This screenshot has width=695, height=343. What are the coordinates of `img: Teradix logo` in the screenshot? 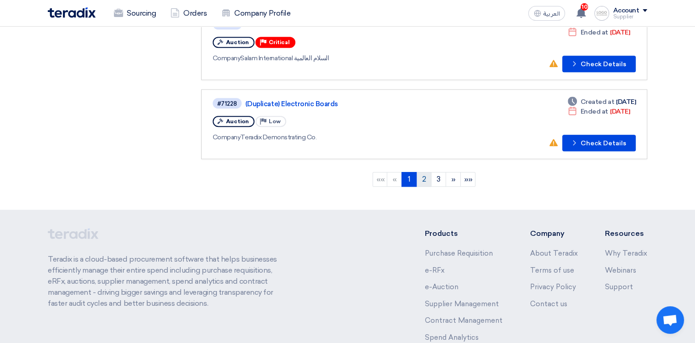 It's located at (72, 12).